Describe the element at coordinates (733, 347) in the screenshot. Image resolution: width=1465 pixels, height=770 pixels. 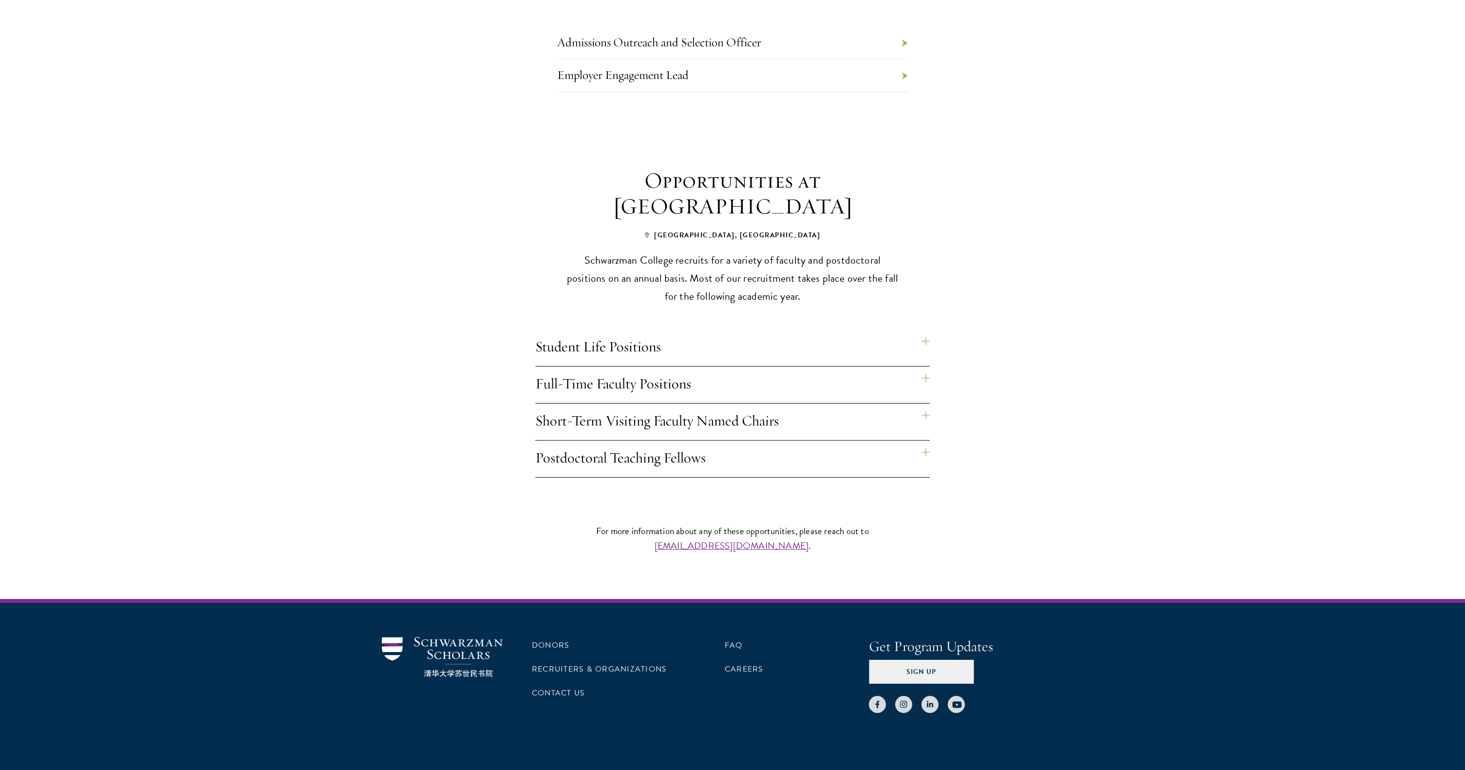
I see `h4: Student Life Positions` at that location.